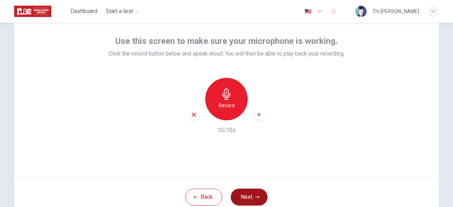  I want to click on h6: Record, so click(226, 105).